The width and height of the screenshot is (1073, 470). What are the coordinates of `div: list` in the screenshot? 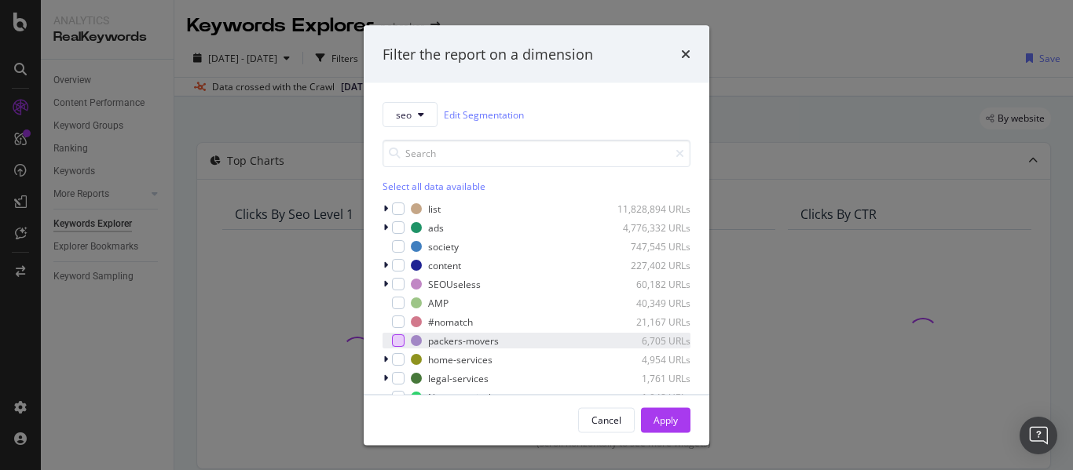 It's located at (434, 208).